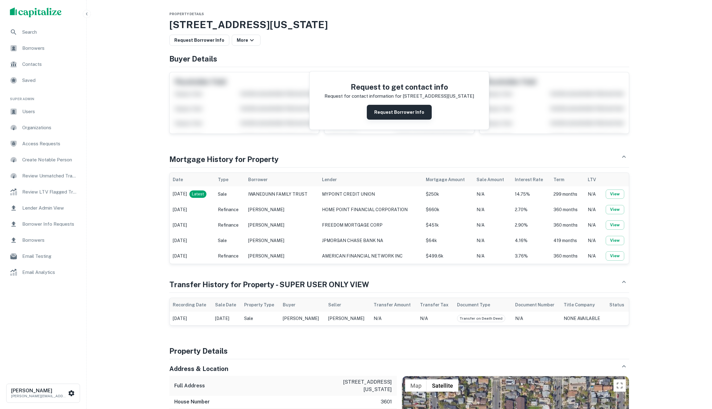  Describe the element at coordinates (43, 176) in the screenshot. I see `a: Review Unmatched Transactions` at that location.